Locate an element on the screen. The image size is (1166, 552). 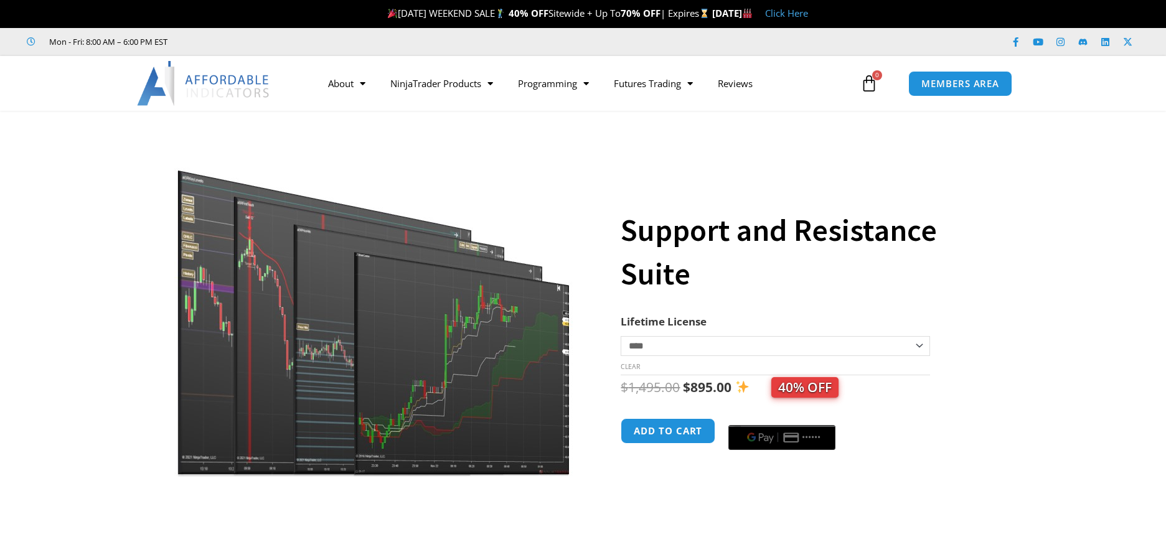
img: LogoAI | Affordable Indicators – NinjaTrader is located at coordinates (203, 83).